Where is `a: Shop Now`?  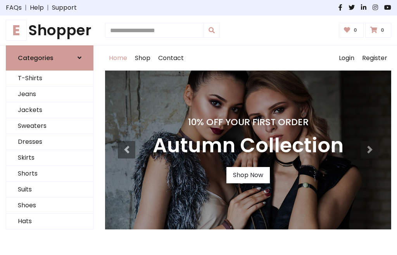
a: Shop Now is located at coordinates (248, 175).